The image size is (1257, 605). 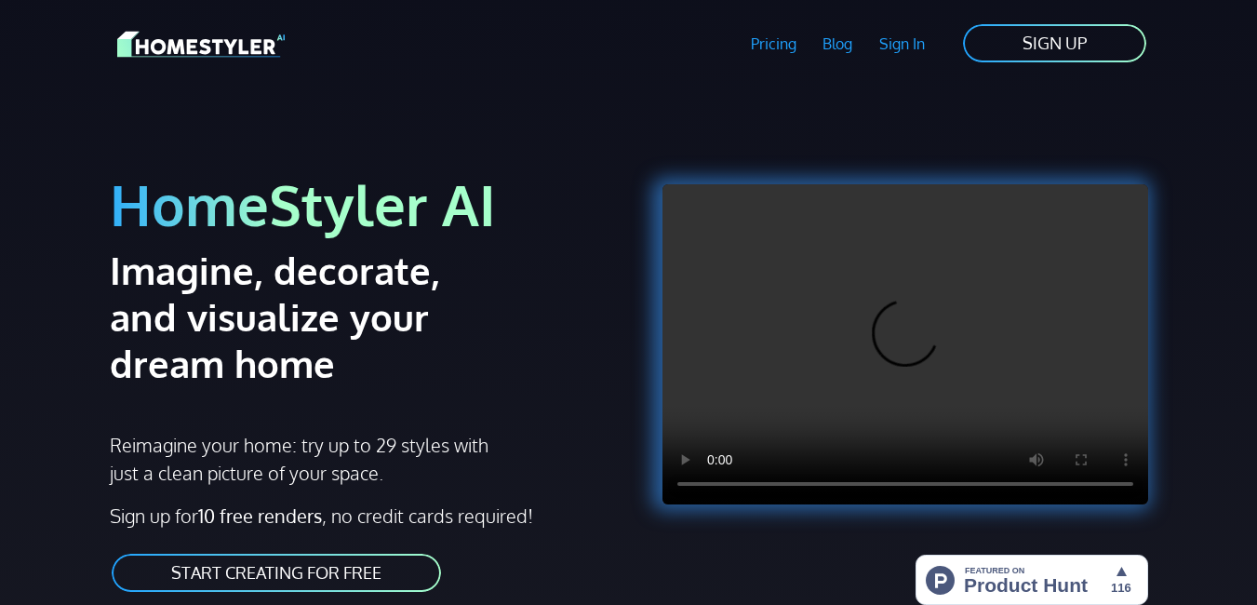 I want to click on a: Blog, so click(x=838, y=44).